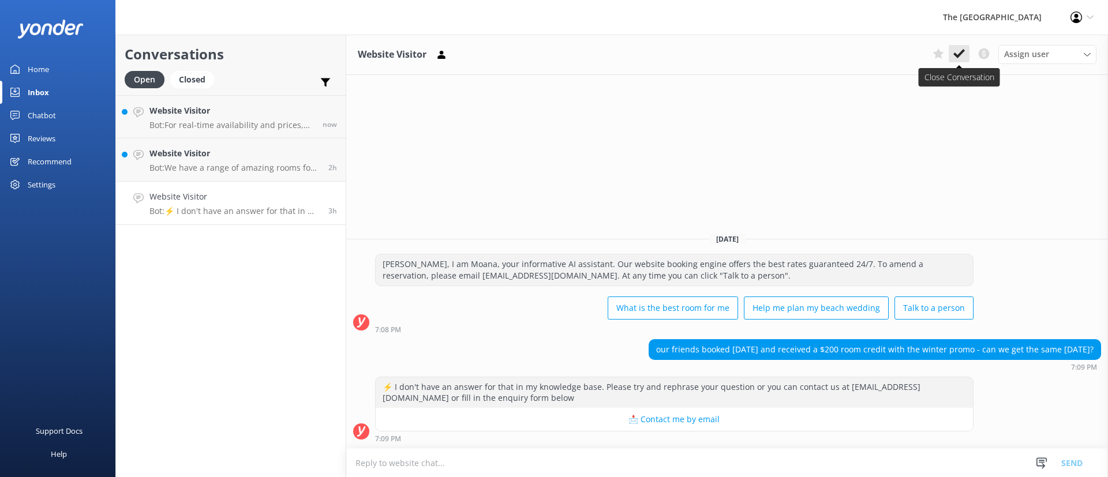 This screenshot has height=477, width=1108. Describe the element at coordinates (42, 185) in the screenshot. I see `div: Settings` at that location.